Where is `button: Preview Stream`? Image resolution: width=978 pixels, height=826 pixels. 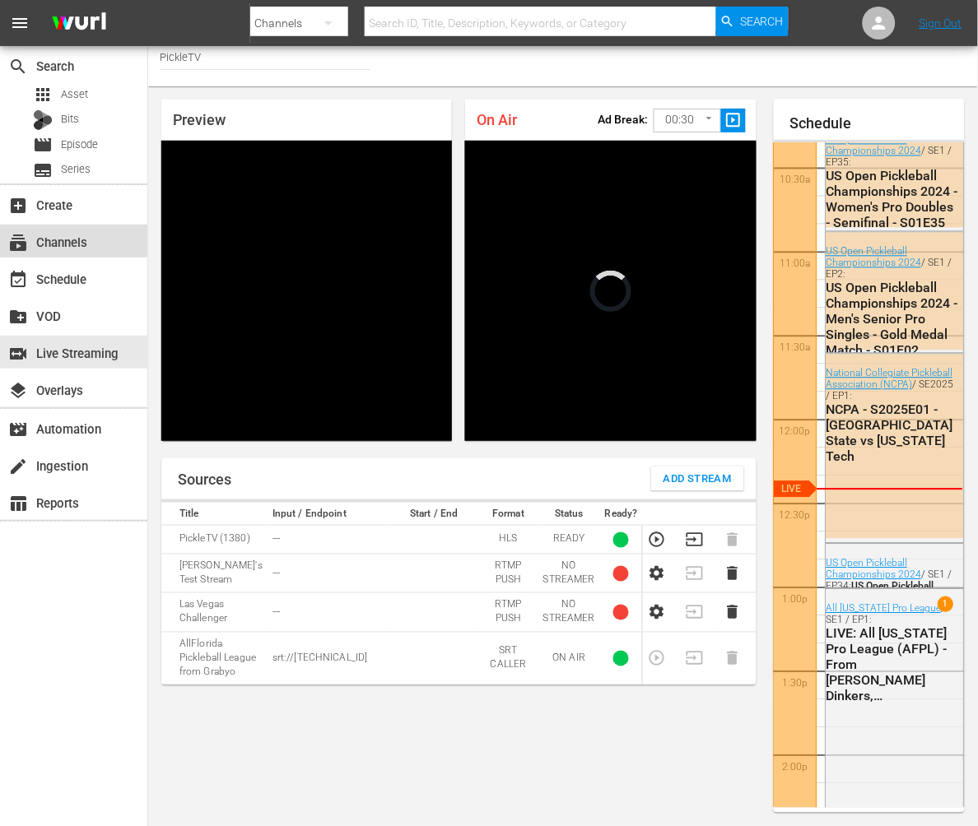
button: Preview Stream is located at coordinates (657, 540).